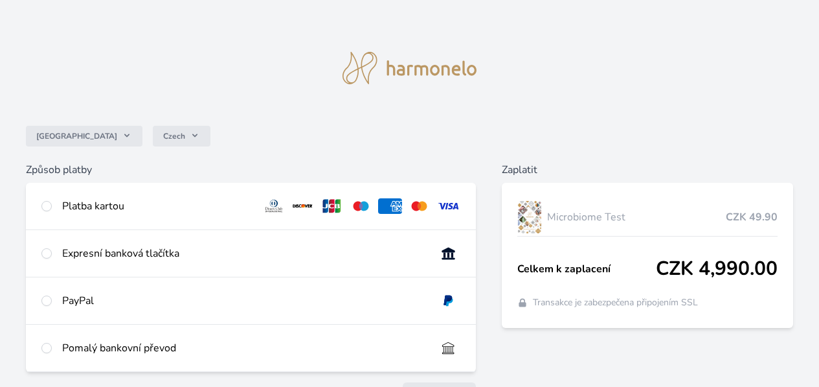 This screenshot has width=819, height=387. What do you see at coordinates (181, 136) in the screenshot?
I see `button: Czech` at bounding box center [181, 136].